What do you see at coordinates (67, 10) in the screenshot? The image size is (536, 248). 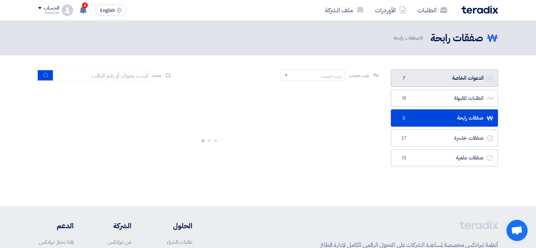 I see `img: profile_test.png` at bounding box center [67, 10].